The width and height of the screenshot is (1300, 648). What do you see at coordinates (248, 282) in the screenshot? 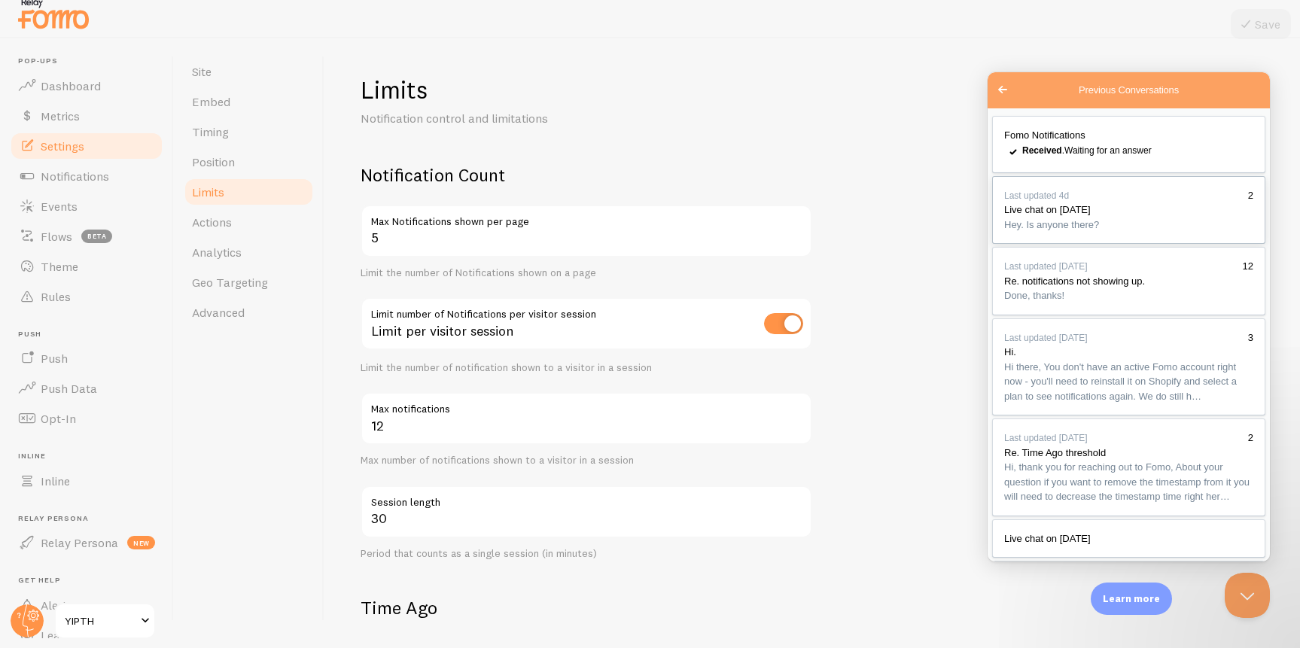
I see `a: Geo Targeting` at bounding box center [248, 282].